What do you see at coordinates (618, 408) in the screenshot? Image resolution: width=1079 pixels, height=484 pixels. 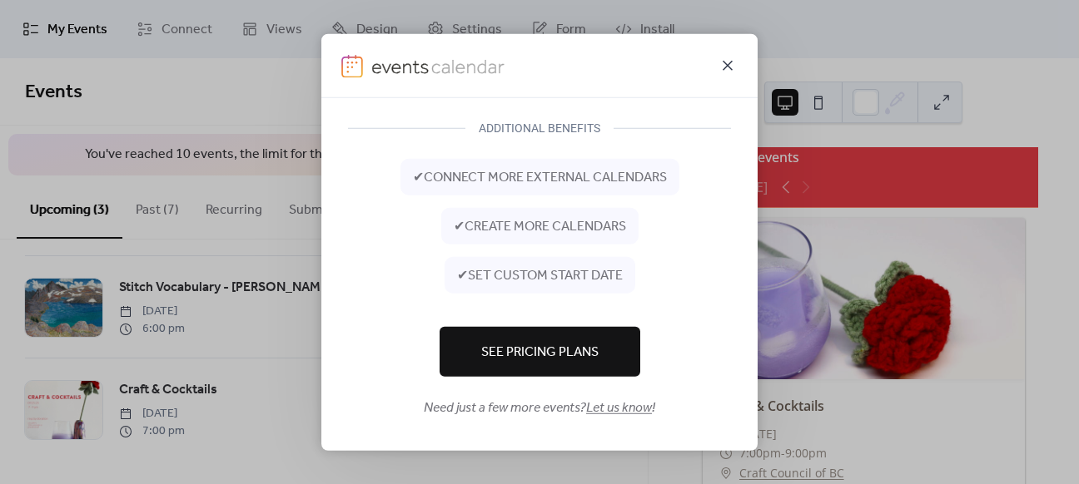 I see `a: Let us know` at bounding box center [618, 408].